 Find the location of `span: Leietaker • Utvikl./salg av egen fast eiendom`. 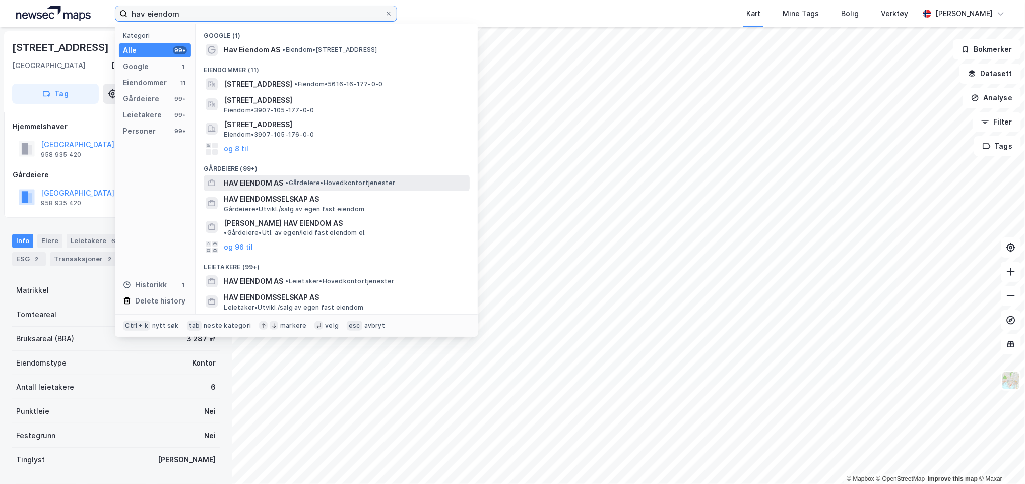

span: Leietaker • Utvikl./salg av egen fast eiendom is located at coordinates (293, 307).